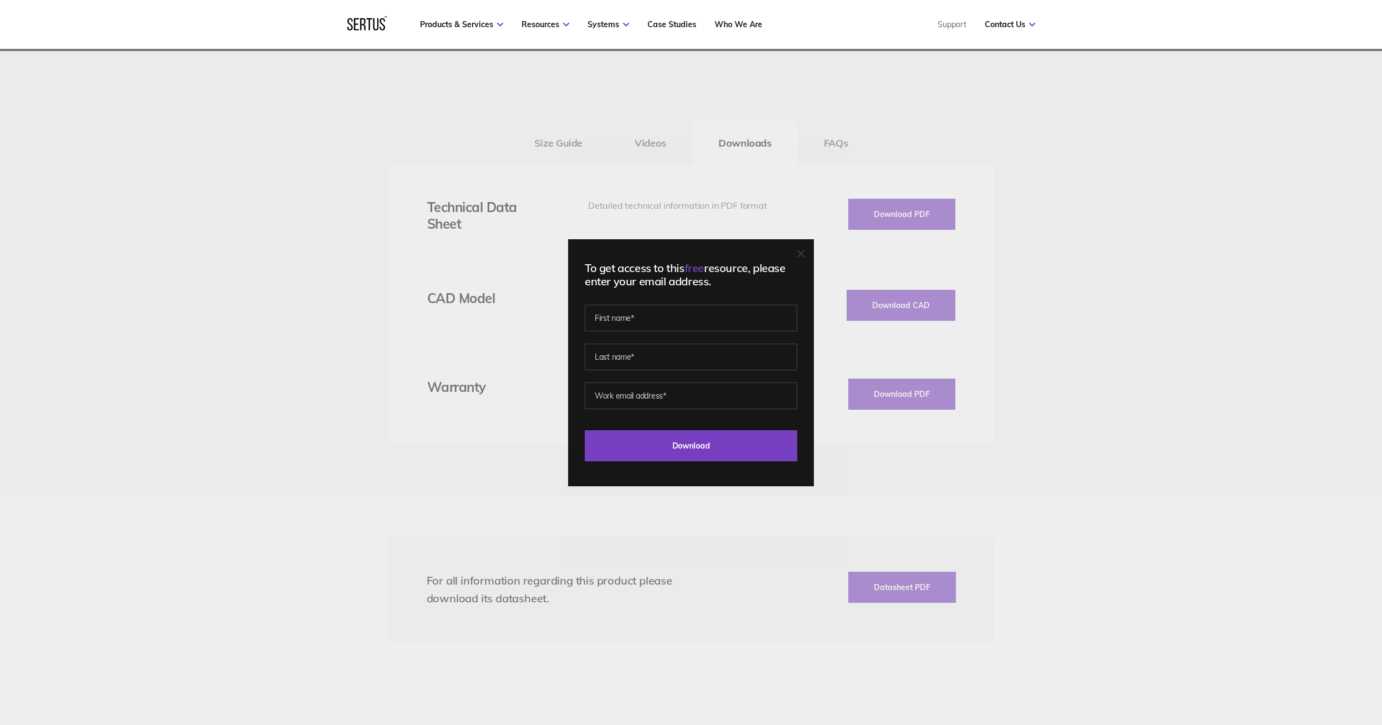  Describe the element at coordinates (691, 357) in the screenshot. I see `input: Last name*` at that location.